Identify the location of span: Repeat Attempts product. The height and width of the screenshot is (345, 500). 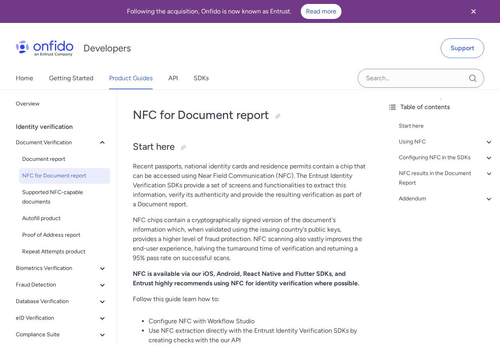
(64, 252).